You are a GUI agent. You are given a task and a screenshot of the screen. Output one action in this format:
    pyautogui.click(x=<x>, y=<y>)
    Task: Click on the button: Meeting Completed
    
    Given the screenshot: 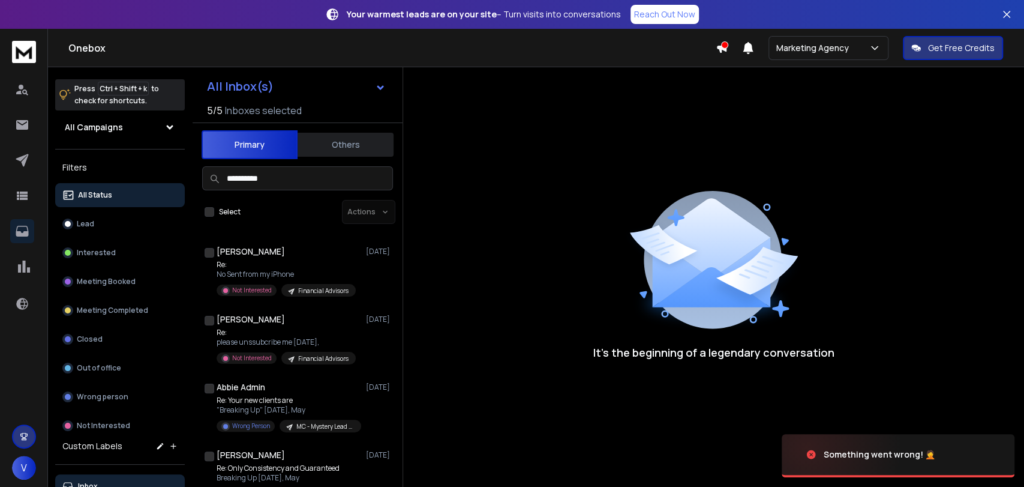 What is the action you would take?
    pyautogui.click(x=120, y=310)
    